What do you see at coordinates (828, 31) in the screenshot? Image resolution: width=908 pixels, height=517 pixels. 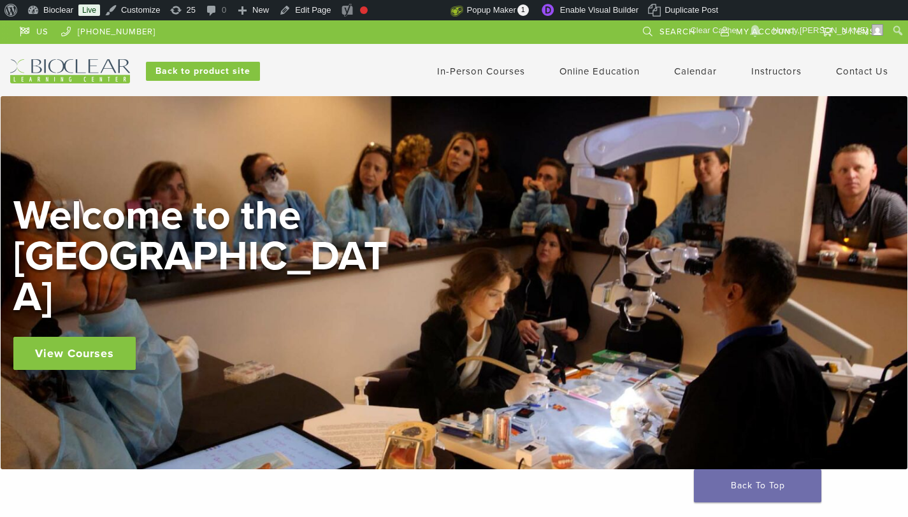 I see `a: Howdy,` at bounding box center [828, 31].